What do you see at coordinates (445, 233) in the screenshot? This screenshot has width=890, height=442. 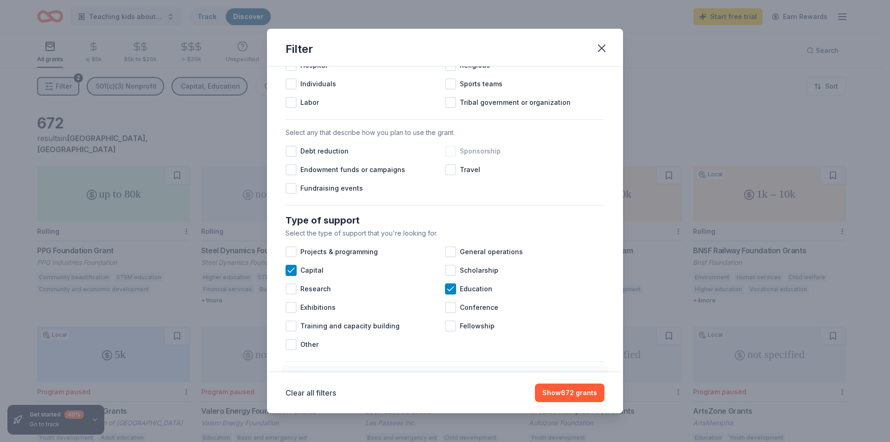 I see `div: Select the type of support that you're looking for.` at bounding box center [445, 233].